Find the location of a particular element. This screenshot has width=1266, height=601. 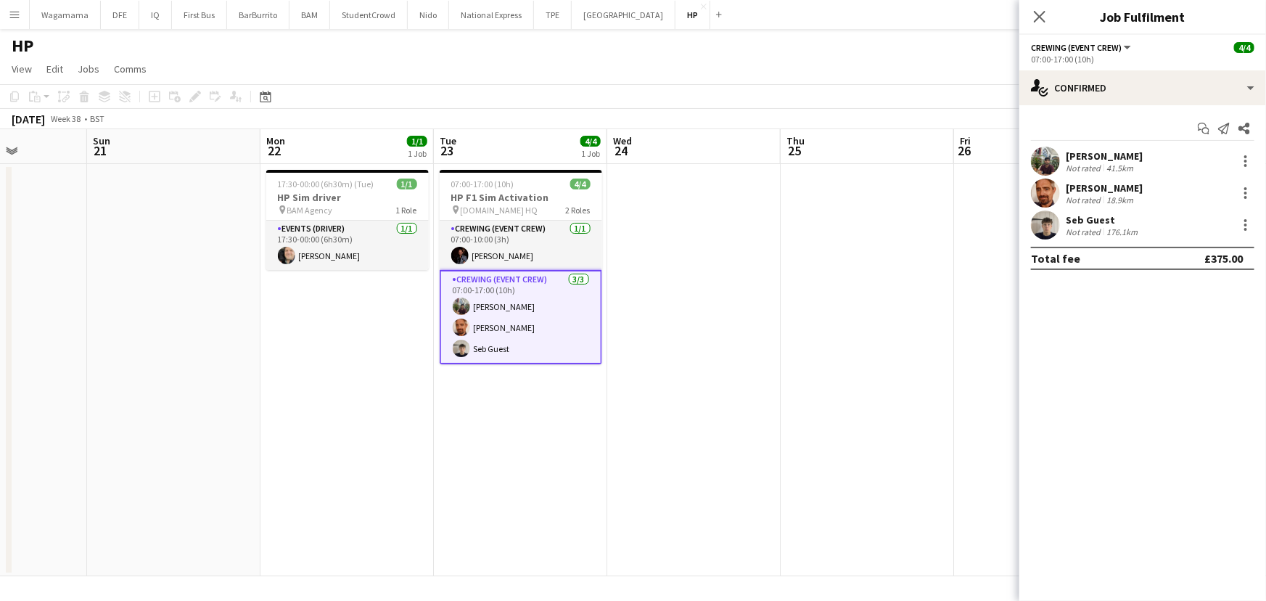

span: 17:30-00:00 (6h30m) (Tue) is located at coordinates (326, 184).